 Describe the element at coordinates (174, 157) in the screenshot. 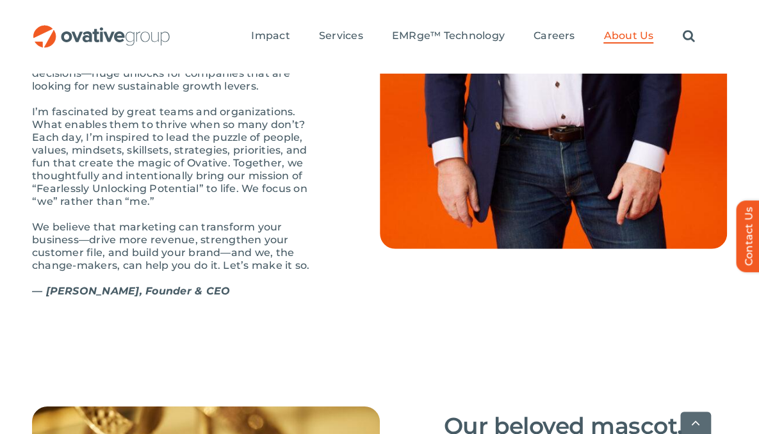

I see `p: I’m fascinated by great teams and organizations. What enables them to thrive when so many don’t? ...` at that location.